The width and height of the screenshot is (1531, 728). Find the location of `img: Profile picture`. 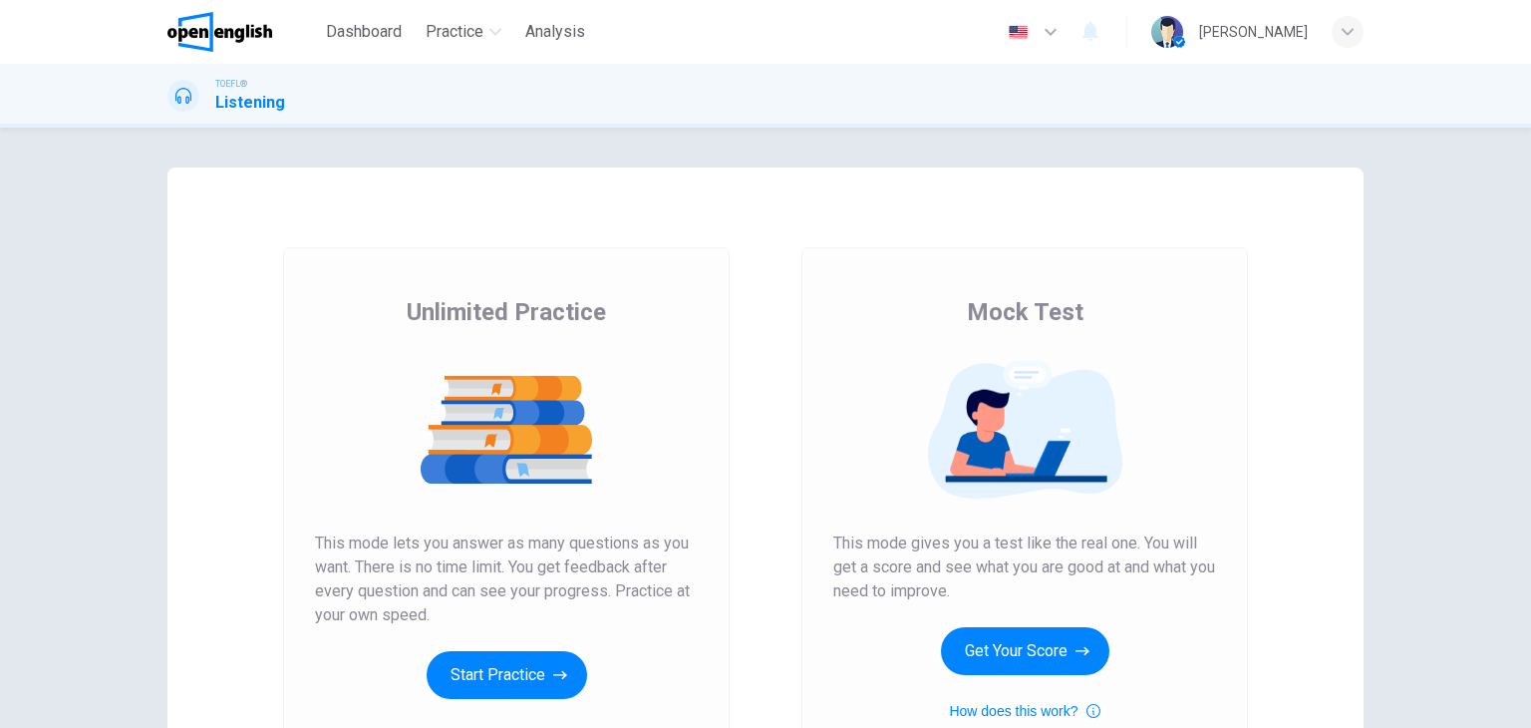

img: Profile picture is located at coordinates (1167, 32).